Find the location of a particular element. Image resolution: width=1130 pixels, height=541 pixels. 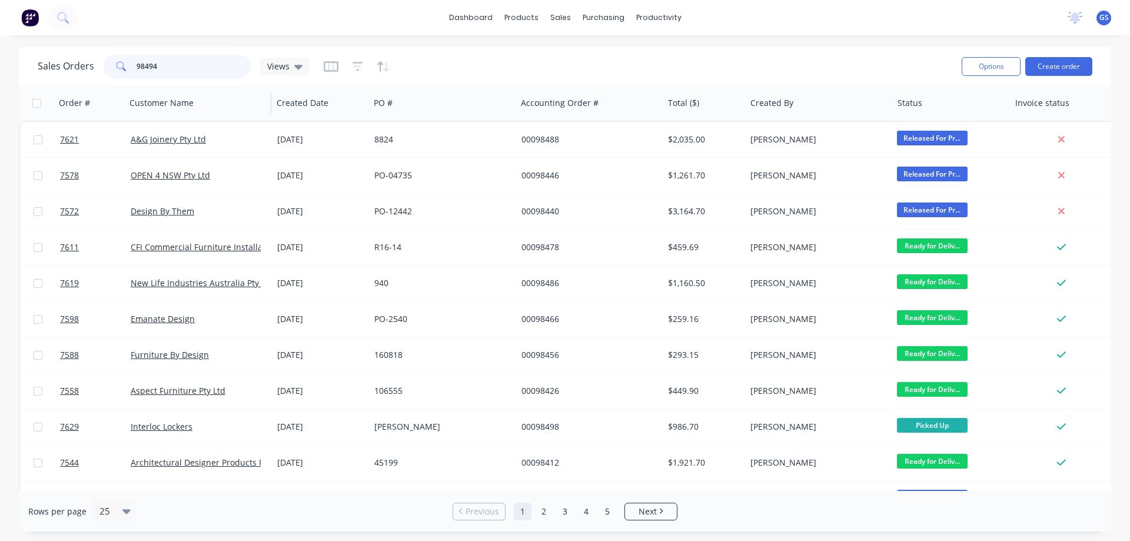

div: 160818 is located at coordinates (440, 355).